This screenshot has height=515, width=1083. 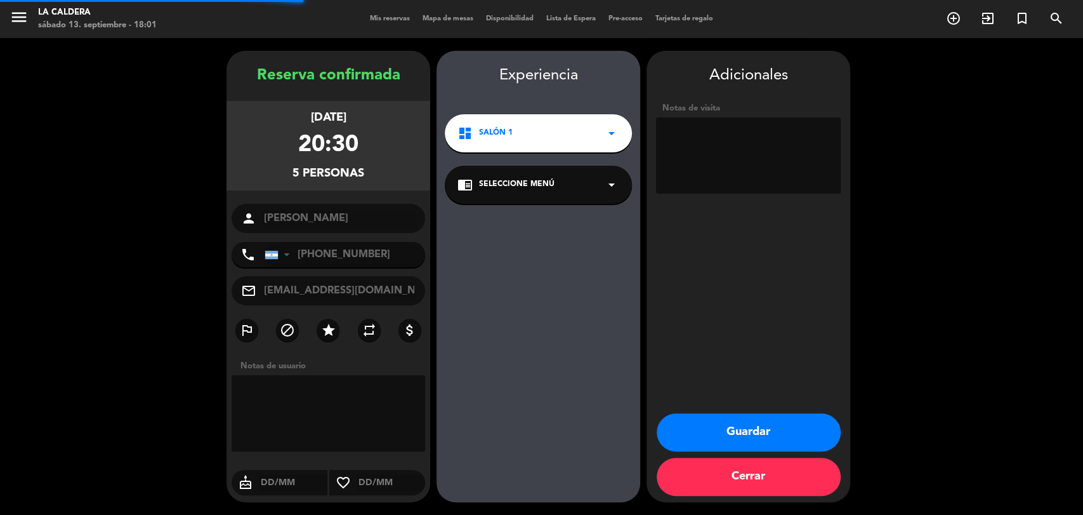 I want to click on div: Argentina: +54, so click(x=280, y=255).